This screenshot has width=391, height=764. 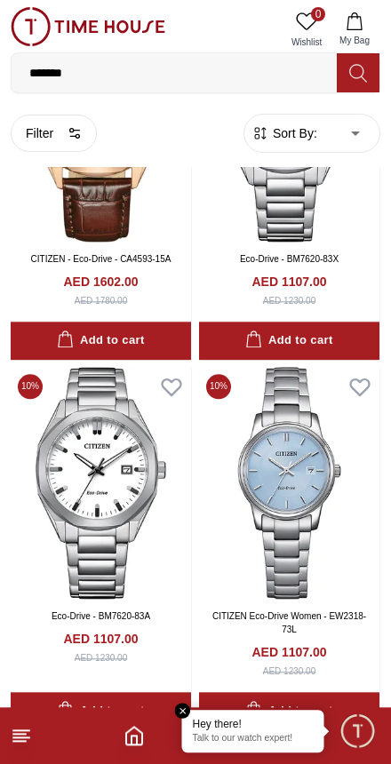 What do you see at coordinates (293, 133) in the screenshot?
I see `span: Sort By:` at bounding box center [293, 133].